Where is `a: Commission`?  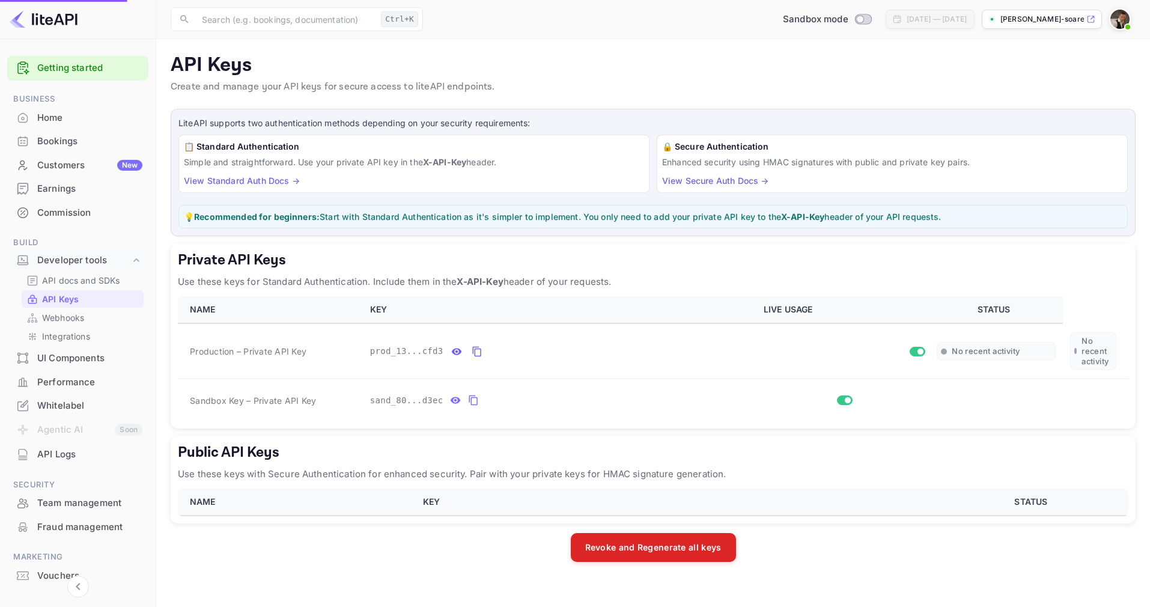 a: Commission is located at coordinates (78, 212).